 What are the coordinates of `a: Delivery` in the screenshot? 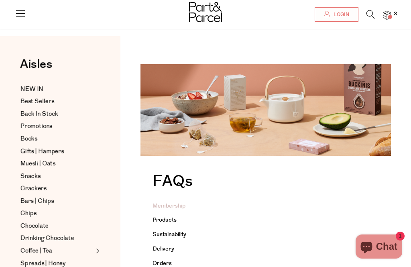 It's located at (164, 249).